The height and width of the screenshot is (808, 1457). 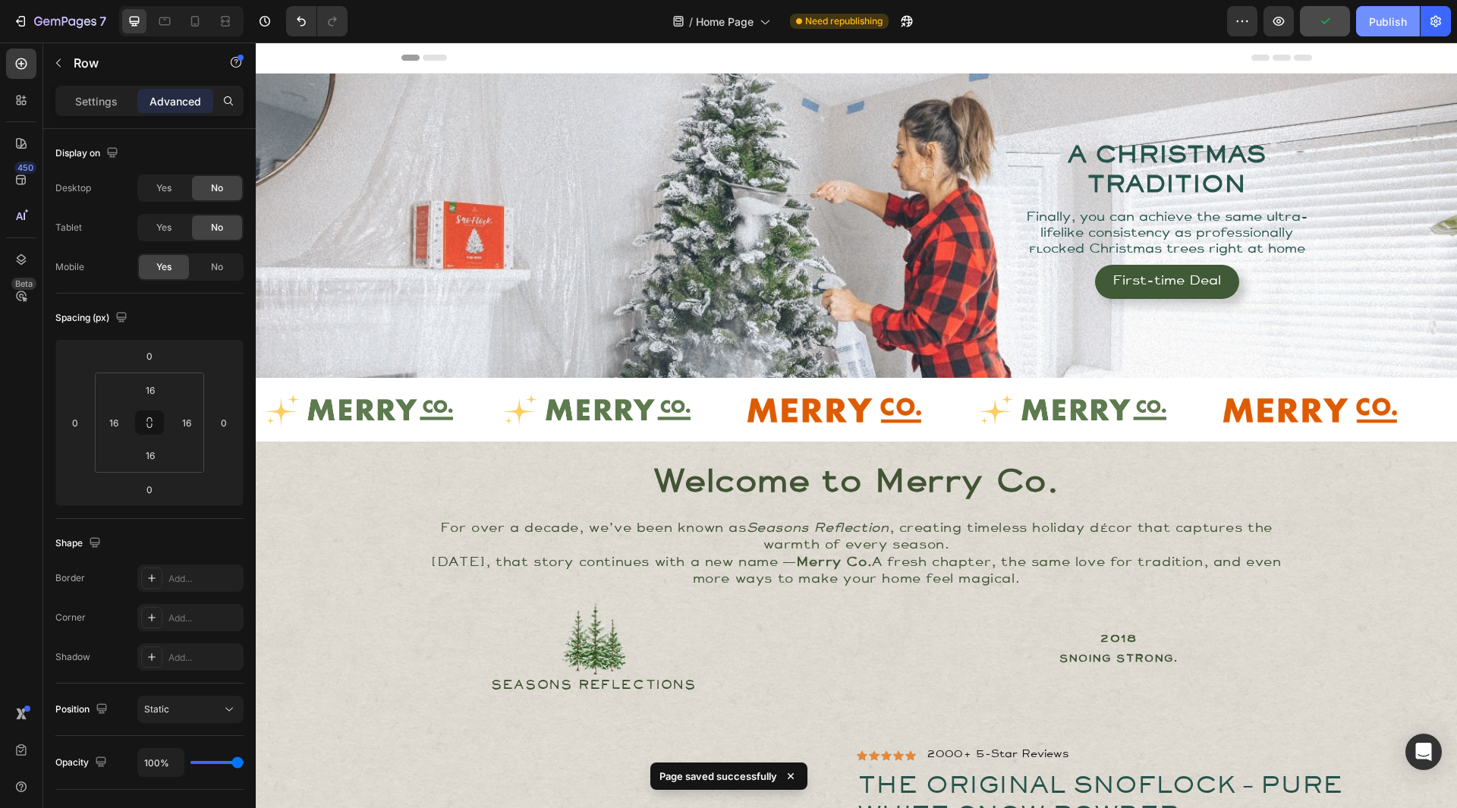 I want to click on span: The Original SnoFlock – Pure White Snow Powder, so click(x=845, y=759).